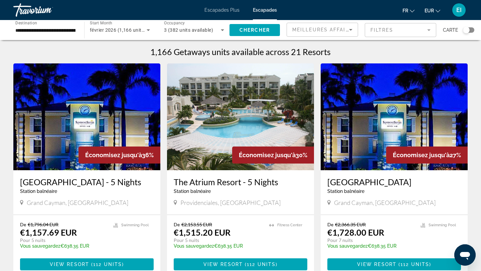 The height and width of the screenshot is (271, 481). I want to click on span: Start Month, so click(101, 23).